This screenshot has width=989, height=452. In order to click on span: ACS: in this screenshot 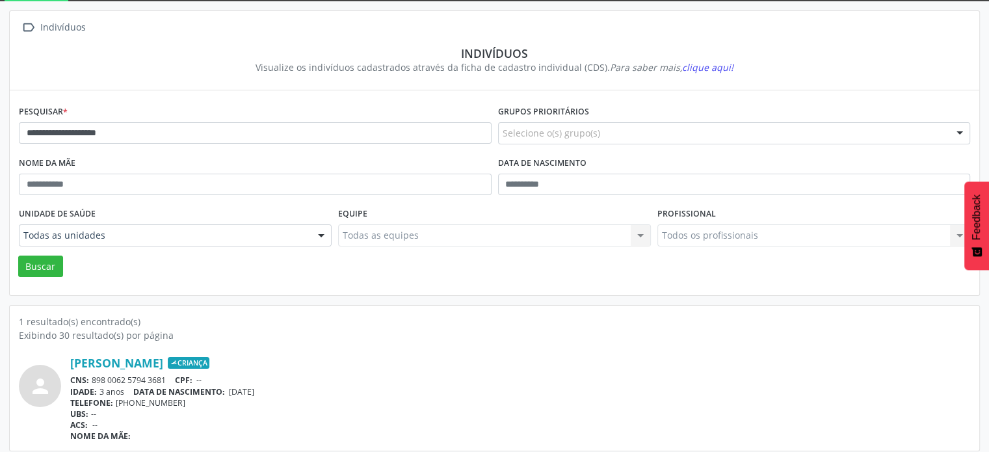, I will do `click(79, 424)`.